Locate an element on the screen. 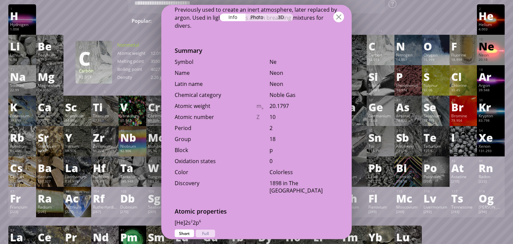 The height and width of the screenshot is (244, 513). div: V is located at coordinates (132, 107).